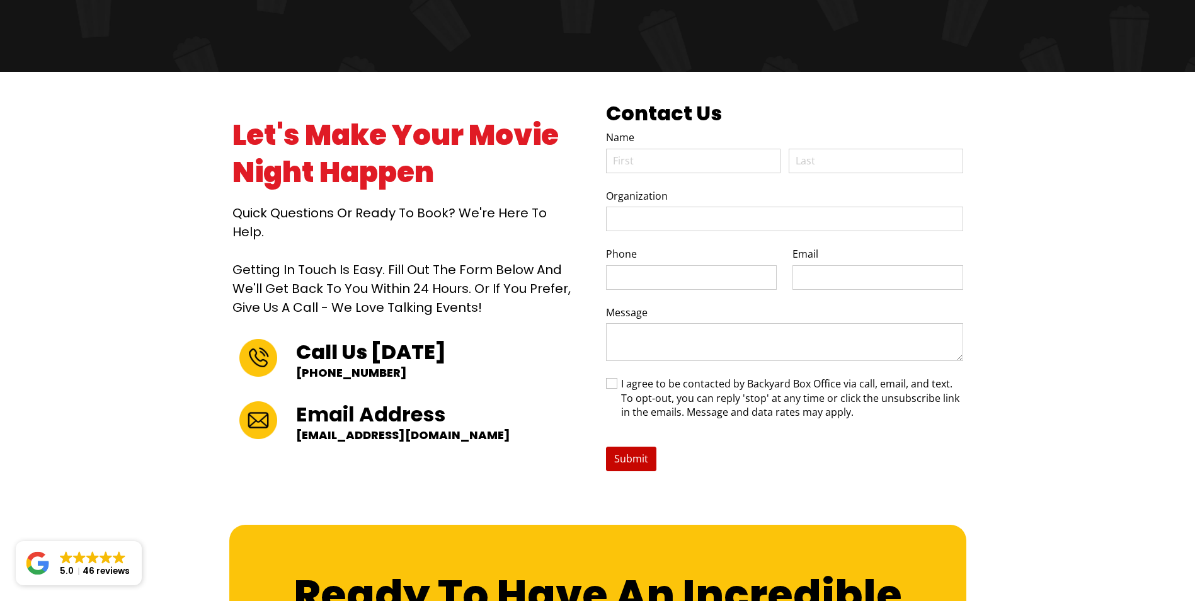  What do you see at coordinates (631, 459) in the screenshot?
I see `button: Submit` at bounding box center [631, 459].